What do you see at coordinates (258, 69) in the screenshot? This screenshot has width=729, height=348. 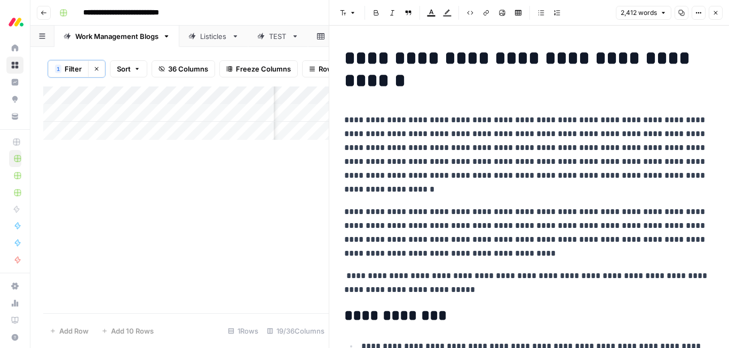 I see `button: Freeze Columns` at bounding box center [258, 69].